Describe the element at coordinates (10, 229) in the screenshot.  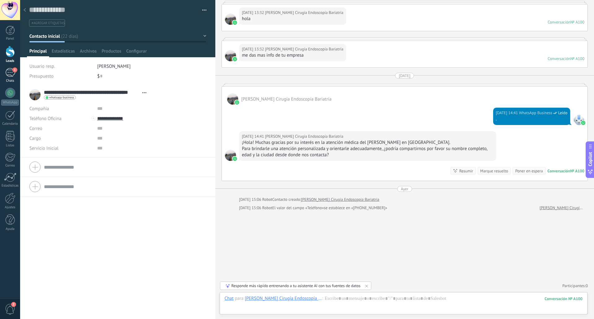
I see `div: Ayuda` at that location.